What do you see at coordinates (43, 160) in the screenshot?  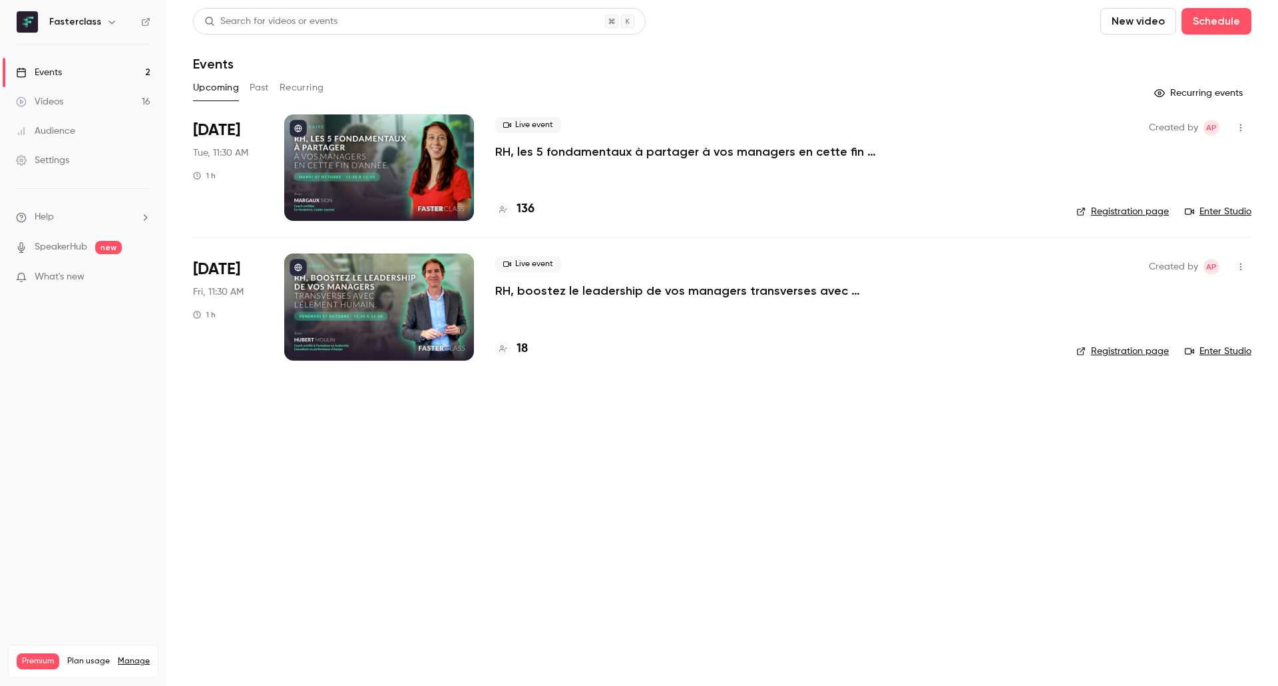 I see `div: Settings` at bounding box center [43, 160].